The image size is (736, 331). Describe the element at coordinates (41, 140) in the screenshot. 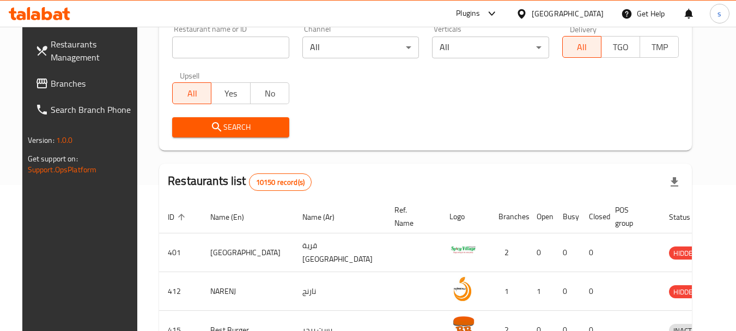

I see `span: Version:` at that location.